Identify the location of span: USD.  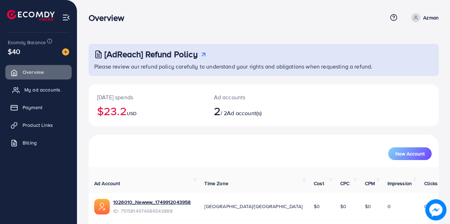
(132, 113).